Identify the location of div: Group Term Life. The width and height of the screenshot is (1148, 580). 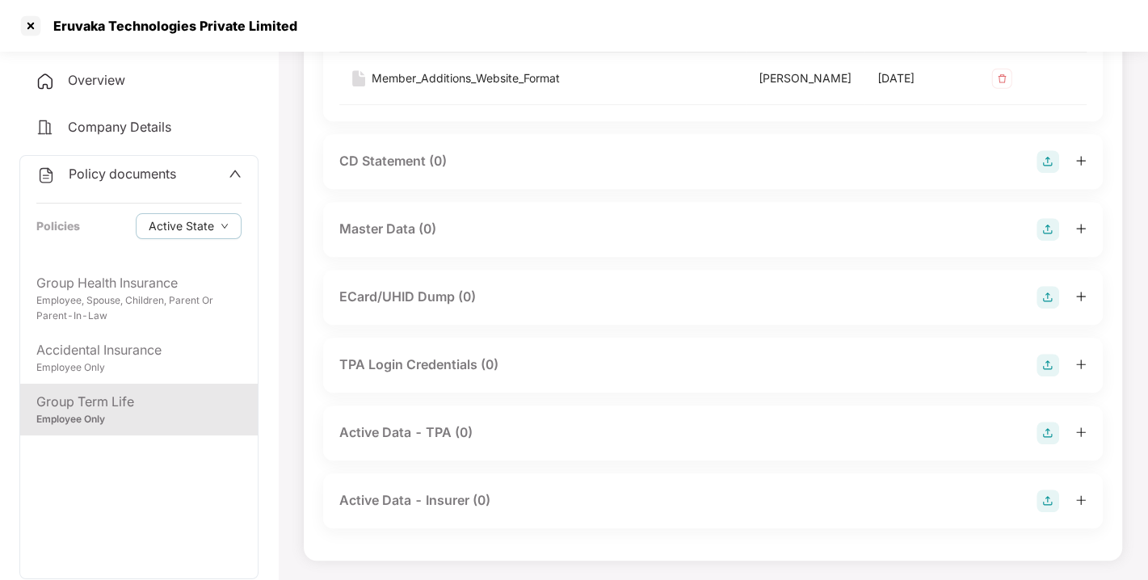
(139, 401).